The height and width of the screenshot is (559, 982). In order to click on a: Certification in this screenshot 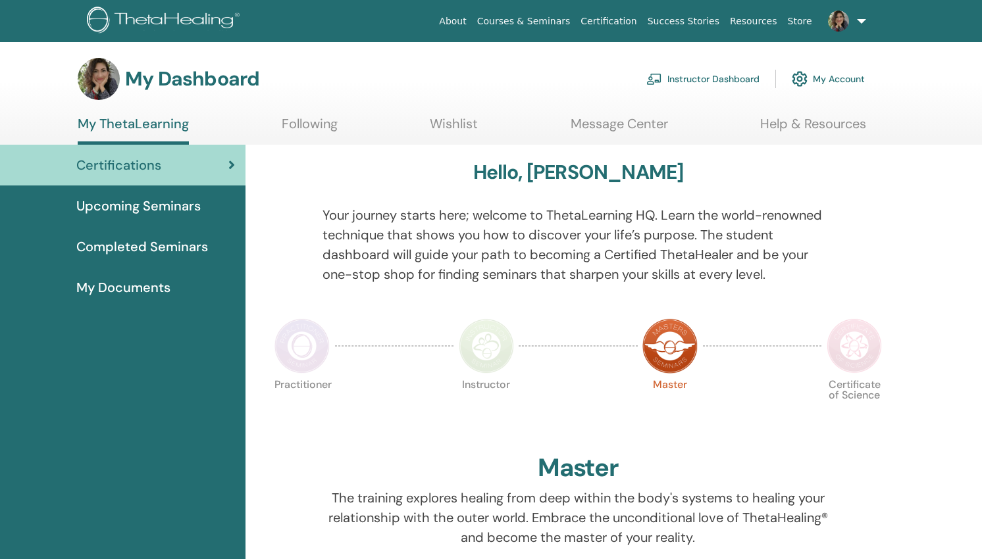, I will do `click(608, 21)`.